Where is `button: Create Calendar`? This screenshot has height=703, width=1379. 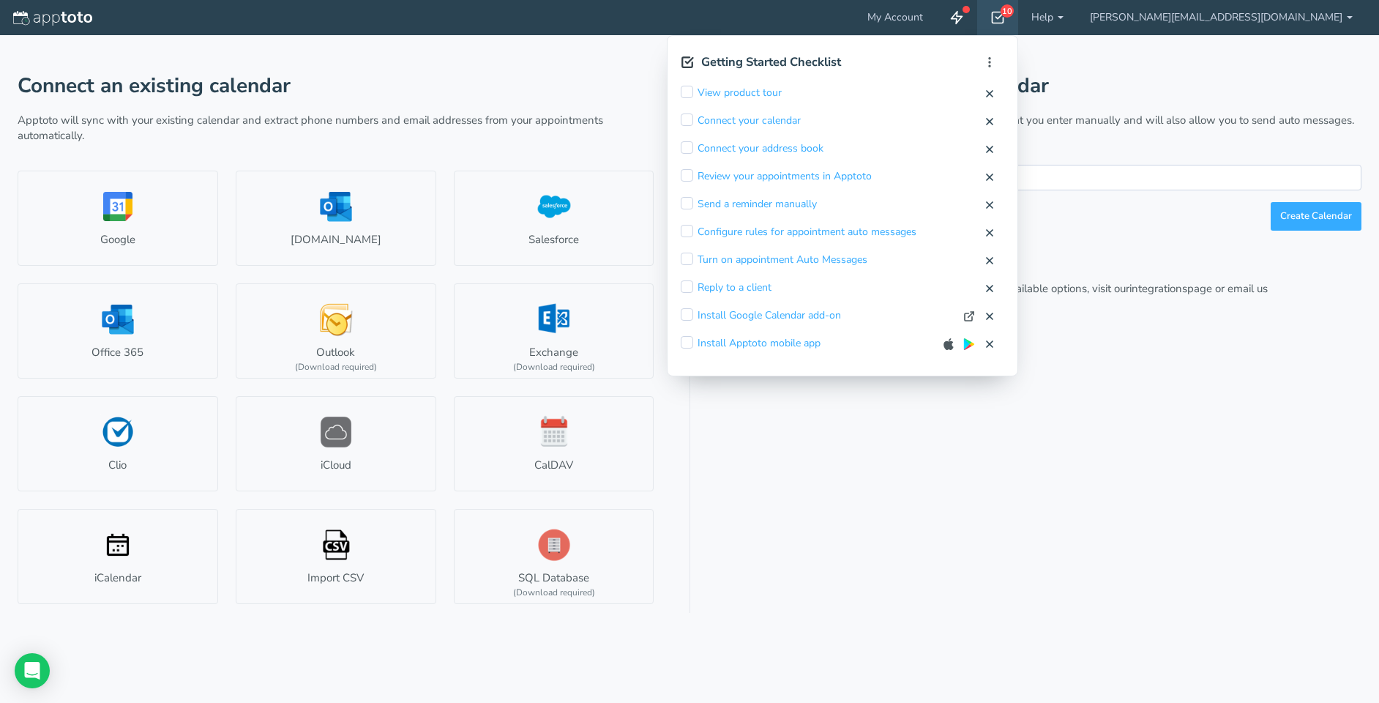
button: Create Calendar is located at coordinates (1316, 216).